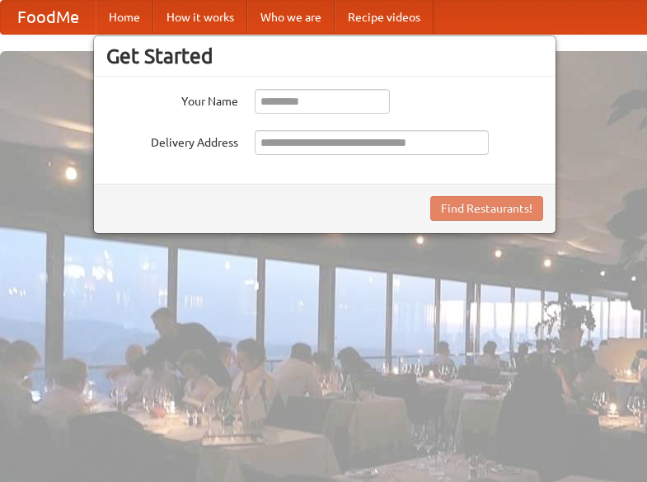  What do you see at coordinates (384, 17) in the screenshot?
I see `a: Recipe videos` at bounding box center [384, 17].